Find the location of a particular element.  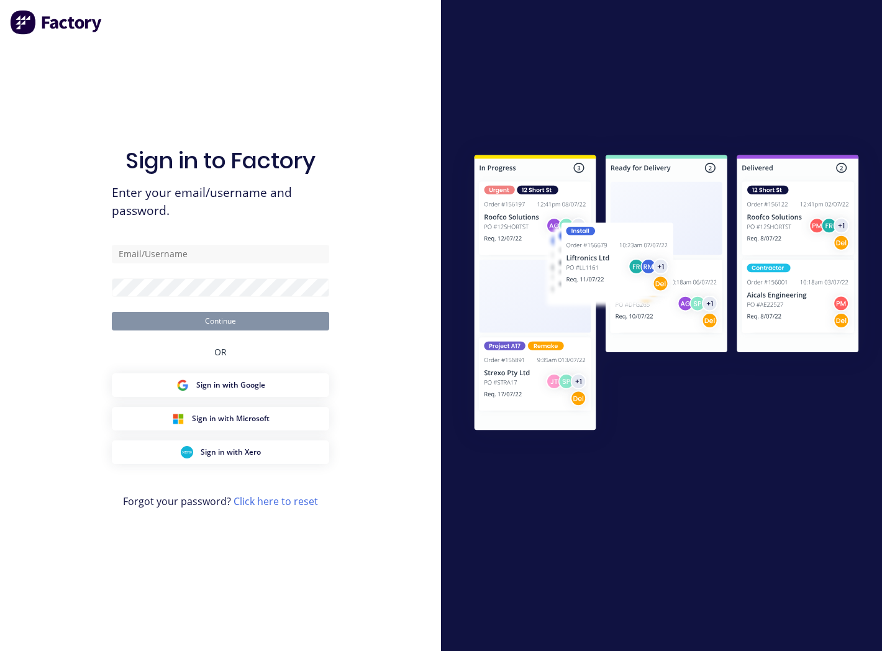

img: Sign in is located at coordinates (666, 294).